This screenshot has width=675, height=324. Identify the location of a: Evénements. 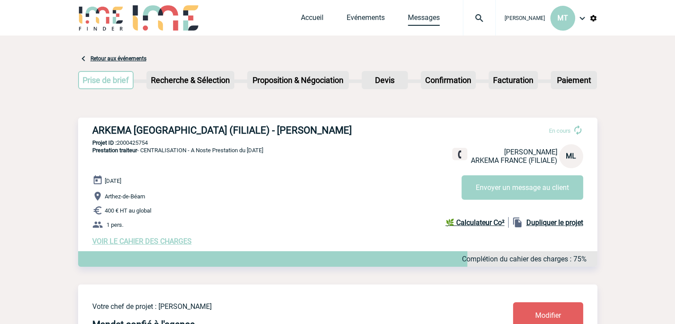
(366, 20).